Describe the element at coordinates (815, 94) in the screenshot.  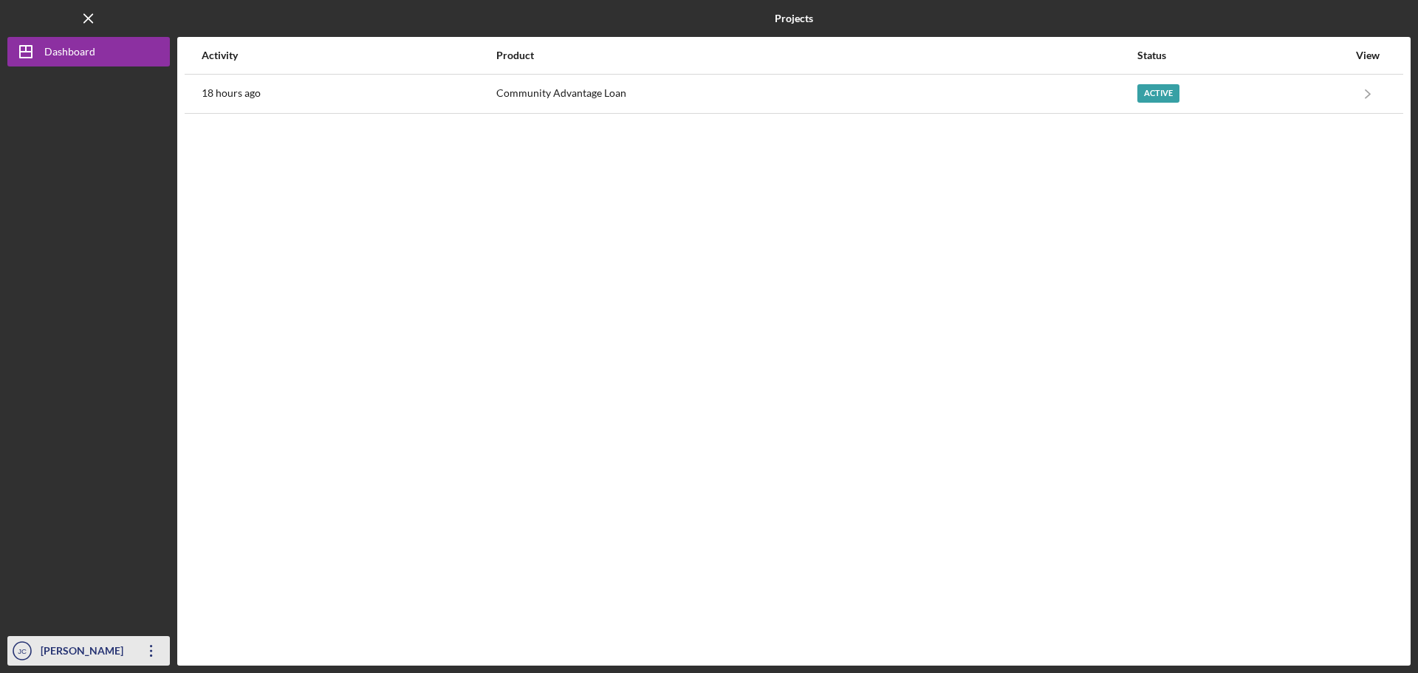
I see `div: Community Advantage Loan` at that location.